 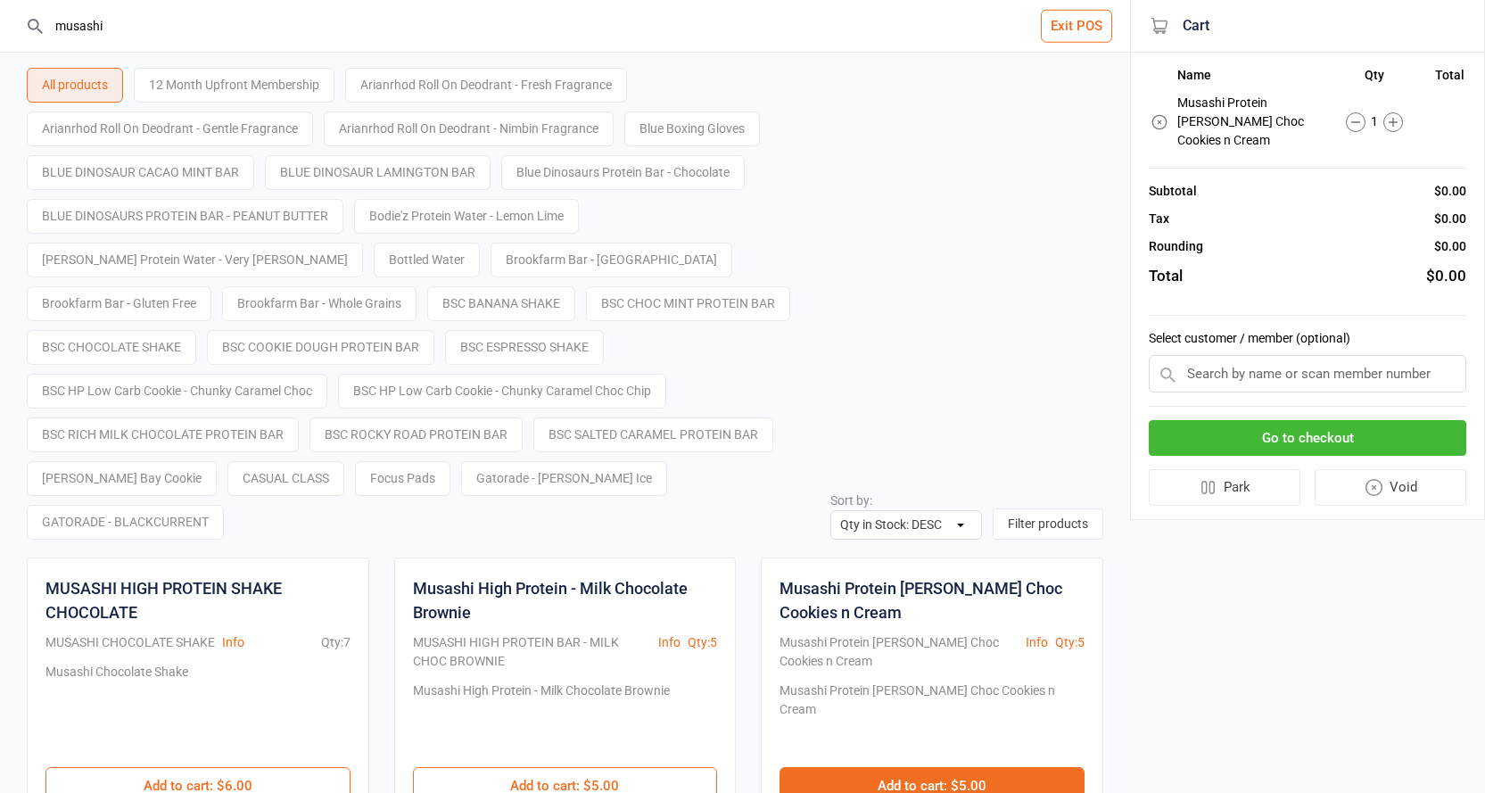 I want to click on div: BSC BANANA SHAKE, so click(x=501, y=303).